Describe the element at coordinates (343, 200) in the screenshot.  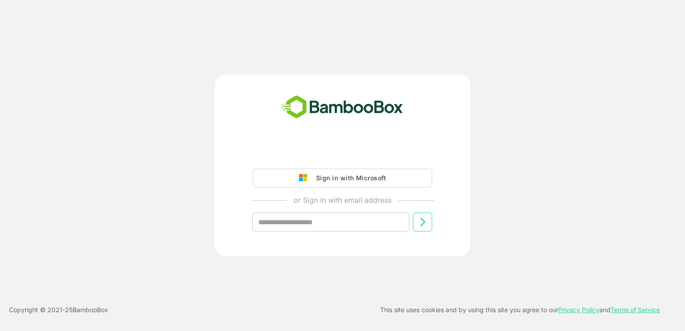
I see `p: or Sign in with email address` at that location.